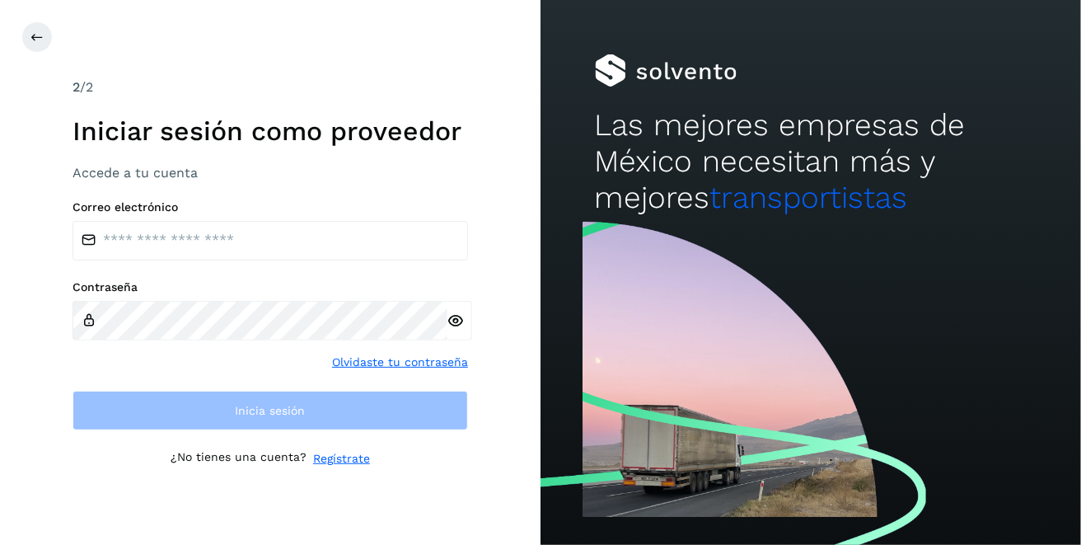 The height and width of the screenshot is (545, 1081). I want to click on a: Regístrate, so click(341, 458).